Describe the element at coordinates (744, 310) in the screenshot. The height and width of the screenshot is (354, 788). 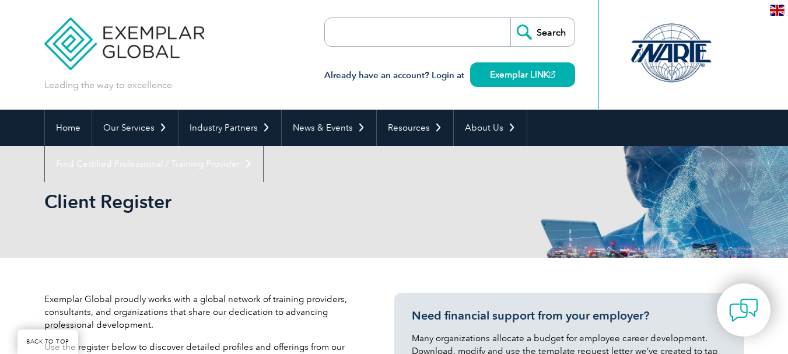
I see `img: contact-chat.png` at that location.